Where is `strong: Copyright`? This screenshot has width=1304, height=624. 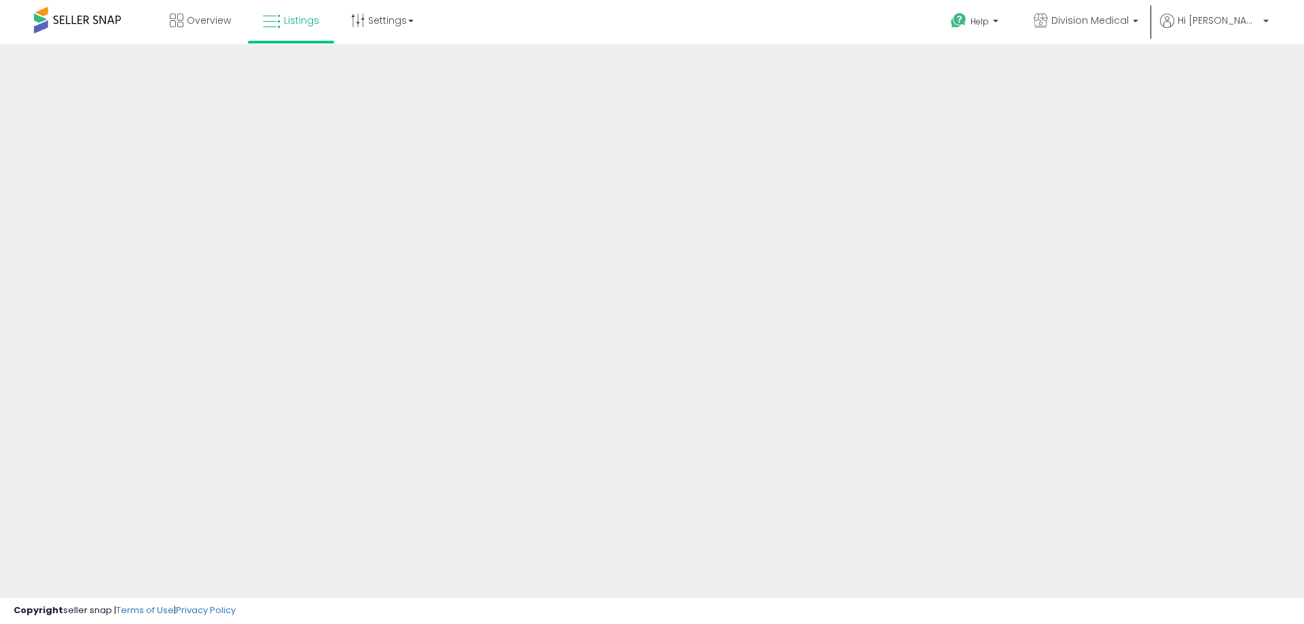
strong: Copyright is located at coordinates (38, 610).